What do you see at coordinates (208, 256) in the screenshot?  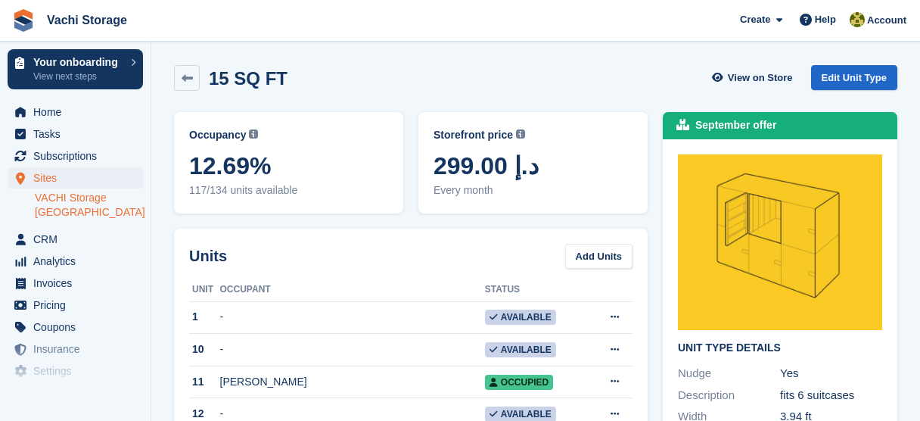 I see `h2: Units` at bounding box center [208, 256].